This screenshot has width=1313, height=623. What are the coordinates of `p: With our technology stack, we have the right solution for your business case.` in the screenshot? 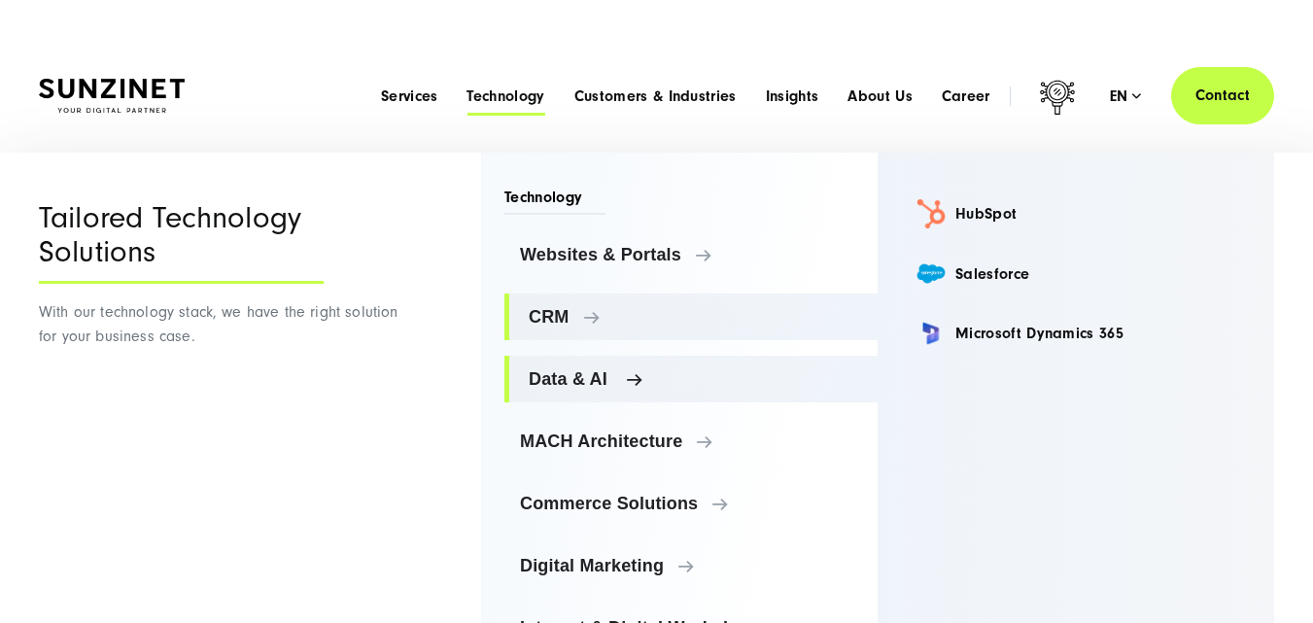 It's located at (221, 324).